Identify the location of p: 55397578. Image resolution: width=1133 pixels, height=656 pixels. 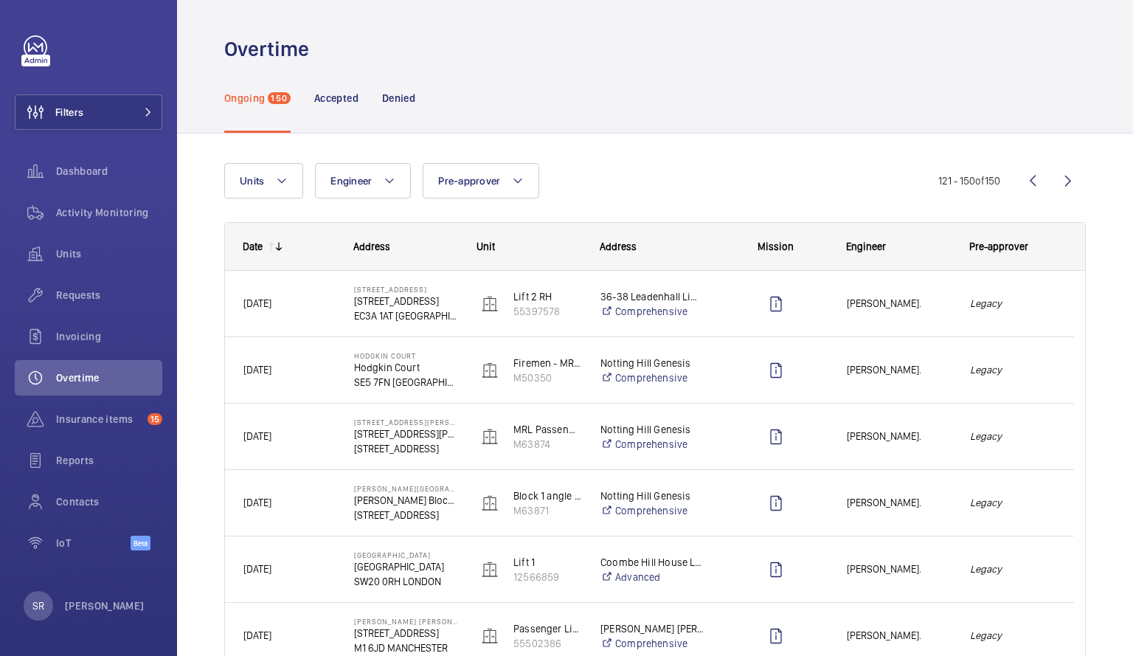
(548, 311).